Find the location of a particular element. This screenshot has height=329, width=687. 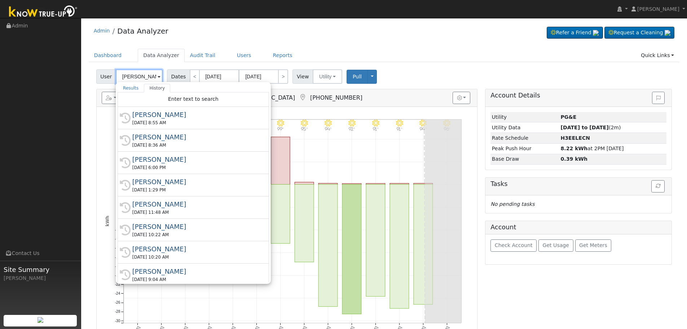

td: Utility Data is located at coordinates (525, 127).